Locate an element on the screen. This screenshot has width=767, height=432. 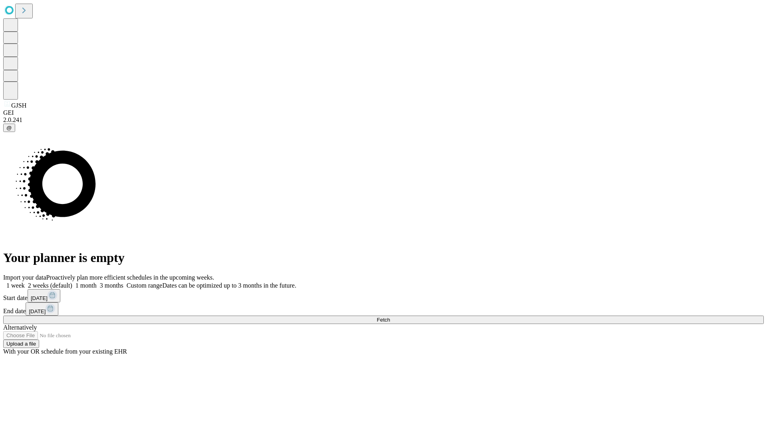
button: Fetch is located at coordinates (384, 319).